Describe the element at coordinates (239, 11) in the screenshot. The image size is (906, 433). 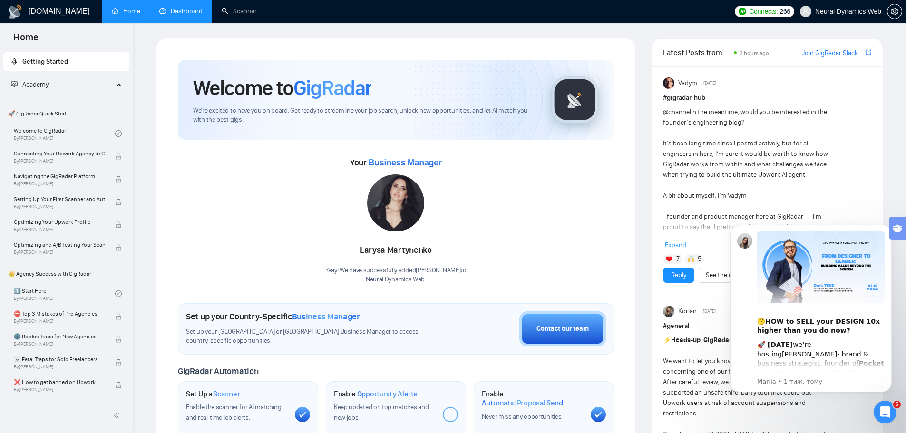
I see `a: searchScanner` at that location.